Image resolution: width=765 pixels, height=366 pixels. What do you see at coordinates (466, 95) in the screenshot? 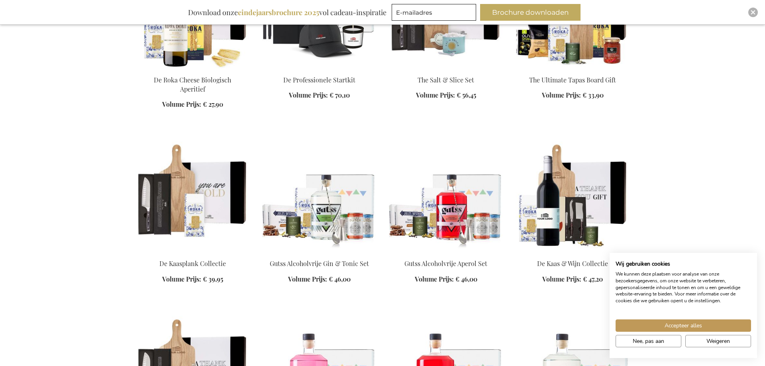
I see `span: € 56,45` at bounding box center [466, 95].